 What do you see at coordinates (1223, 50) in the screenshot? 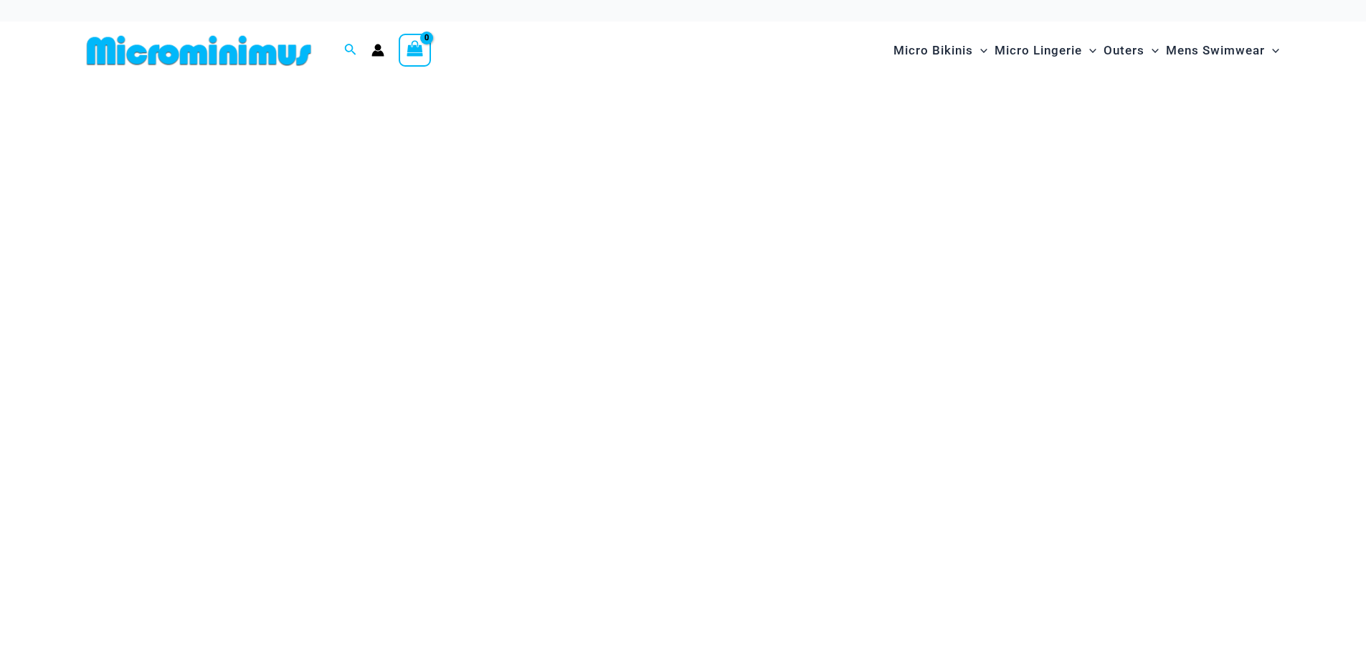
I see `a: Mens SwimwearMenu ToggleMenu Toggle` at bounding box center [1223, 50].